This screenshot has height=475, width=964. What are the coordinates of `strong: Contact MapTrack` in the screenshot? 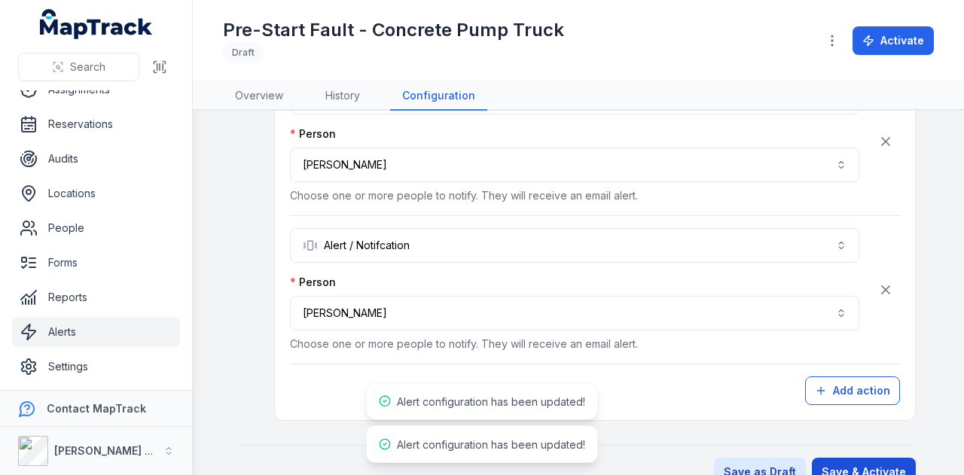 It's located at (96, 408).